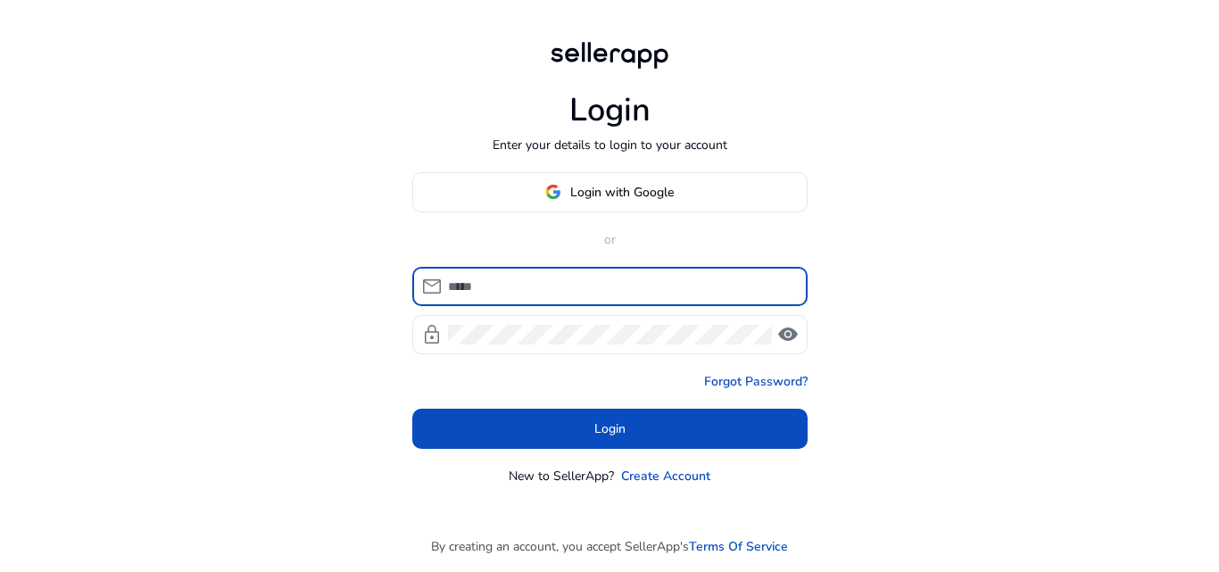 The width and height of the screenshot is (1219, 572). What do you see at coordinates (756, 381) in the screenshot?
I see `a: Forgot Password?` at bounding box center [756, 381].